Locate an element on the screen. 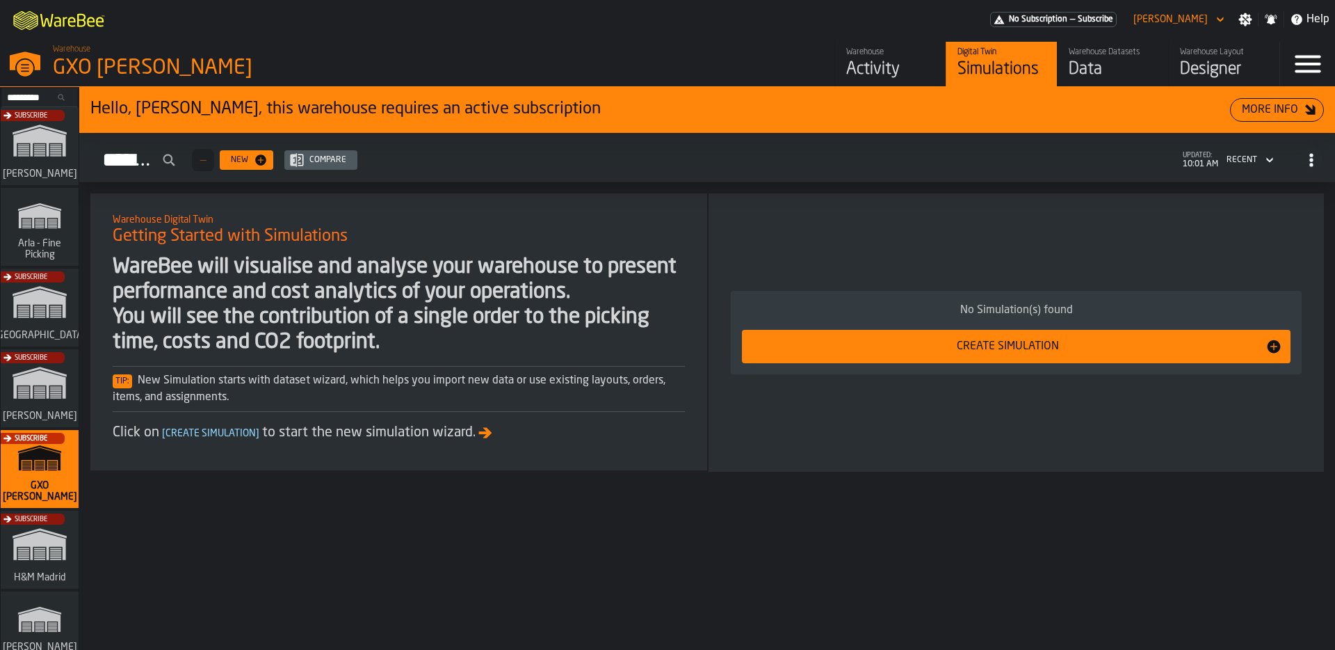  div: Digital Twin is located at coordinates (1002, 52).